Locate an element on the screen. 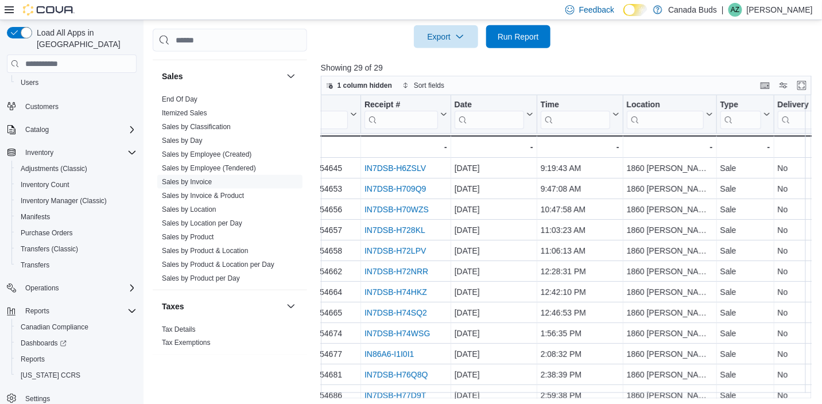  a: IN86A6-I1I0I1 is located at coordinates (389, 354).